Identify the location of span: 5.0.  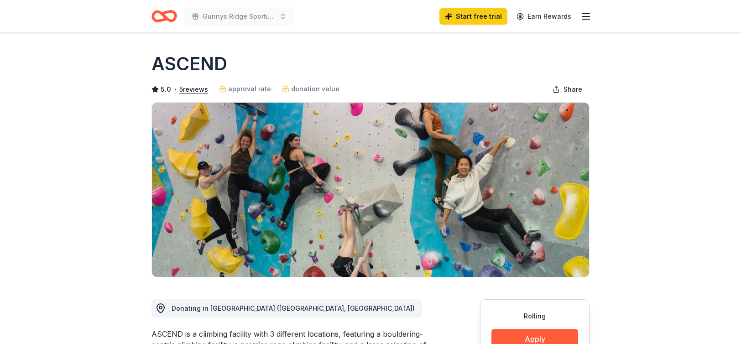
(166, 89).